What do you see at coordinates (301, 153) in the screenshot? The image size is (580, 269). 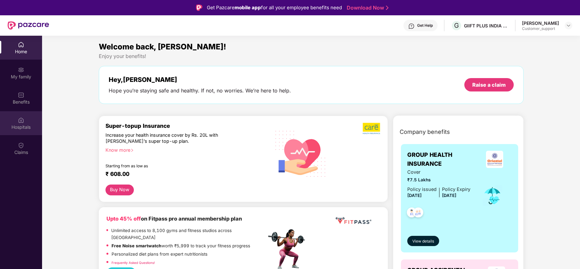 I see `img: svg+xml;base64,PHN2ZyB4bWxucz0iaHR0cDovL3d3dy53My5vcmcvMjAwMC9zdmciIHhtbG5zOnhsaW5rPSJodHRwOi8vd3...` at bounding box center [301, 153].